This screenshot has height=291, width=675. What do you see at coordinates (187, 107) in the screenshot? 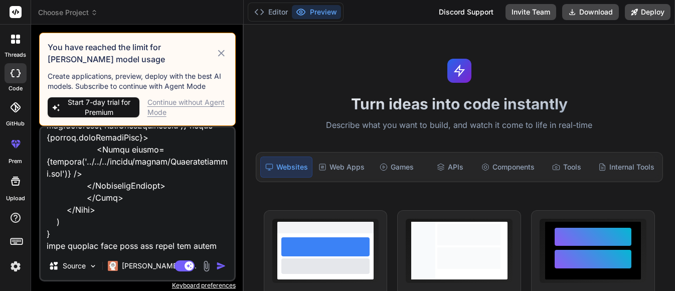
I see `div: Continue without Agent Mode` at bounding box center [187, 107].